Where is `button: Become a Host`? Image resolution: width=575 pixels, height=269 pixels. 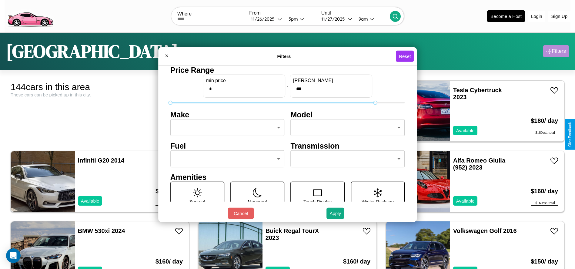 button: Become a Host is located at coordinates (506, 16).